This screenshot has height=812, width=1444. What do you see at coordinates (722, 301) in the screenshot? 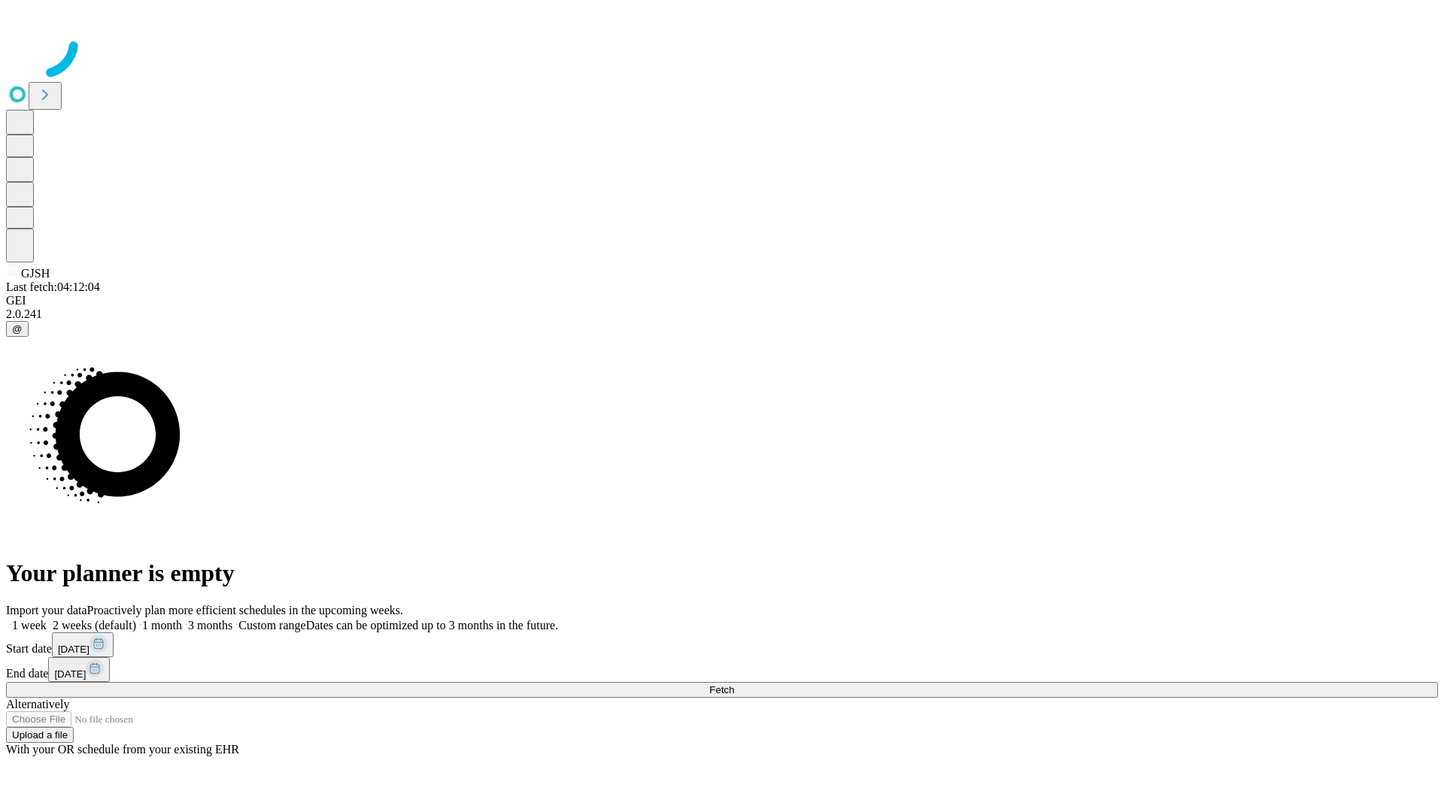
I see `div: GEI` at bounding box center [722, 301].